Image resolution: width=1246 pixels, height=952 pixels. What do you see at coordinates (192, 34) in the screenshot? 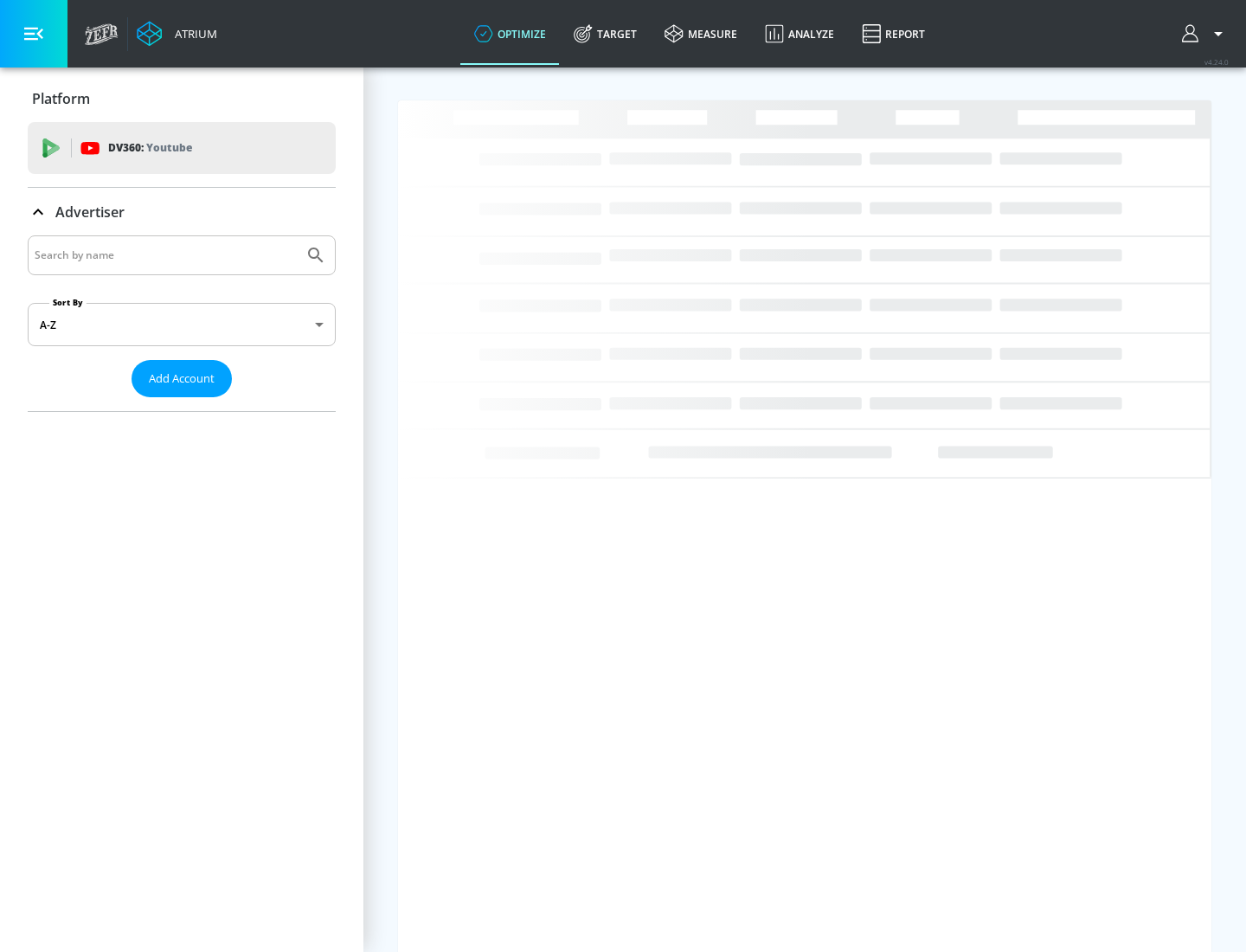
I see `div: Atrium` at bounding box center [192, 34].